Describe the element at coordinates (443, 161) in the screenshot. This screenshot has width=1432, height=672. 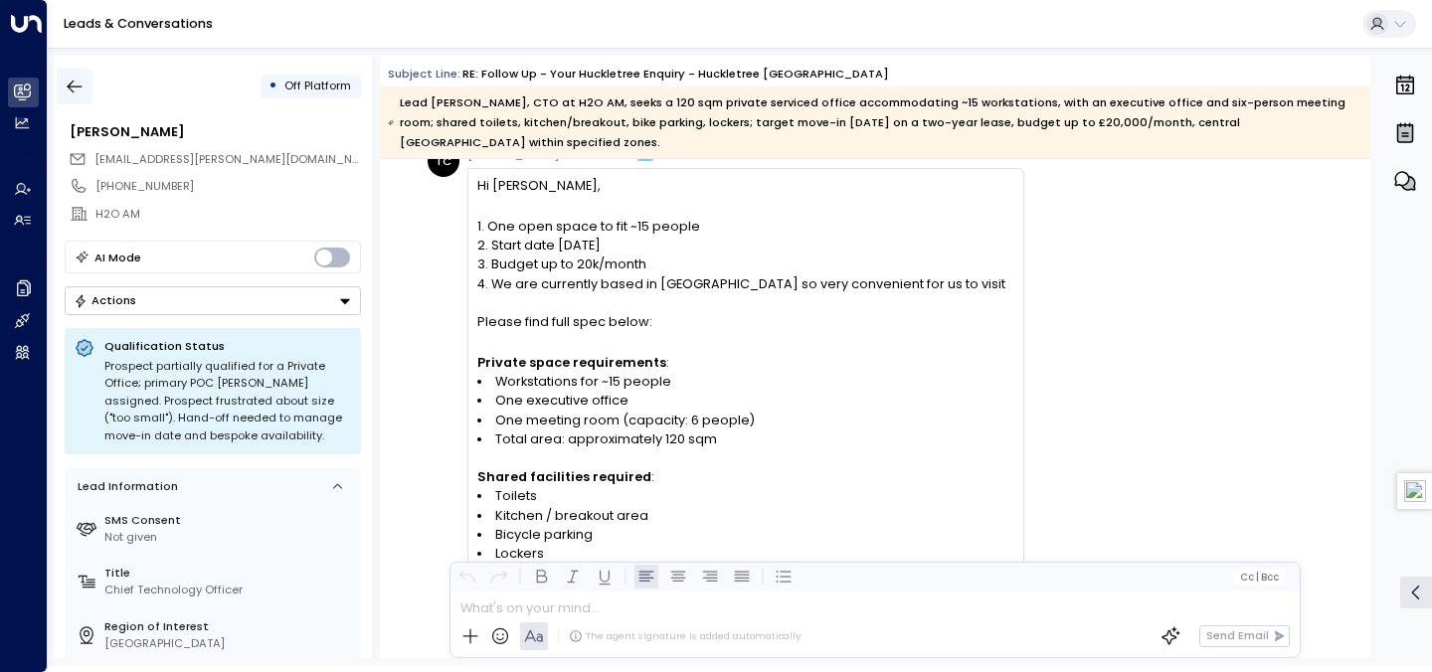
I see `div: TC` at that location.